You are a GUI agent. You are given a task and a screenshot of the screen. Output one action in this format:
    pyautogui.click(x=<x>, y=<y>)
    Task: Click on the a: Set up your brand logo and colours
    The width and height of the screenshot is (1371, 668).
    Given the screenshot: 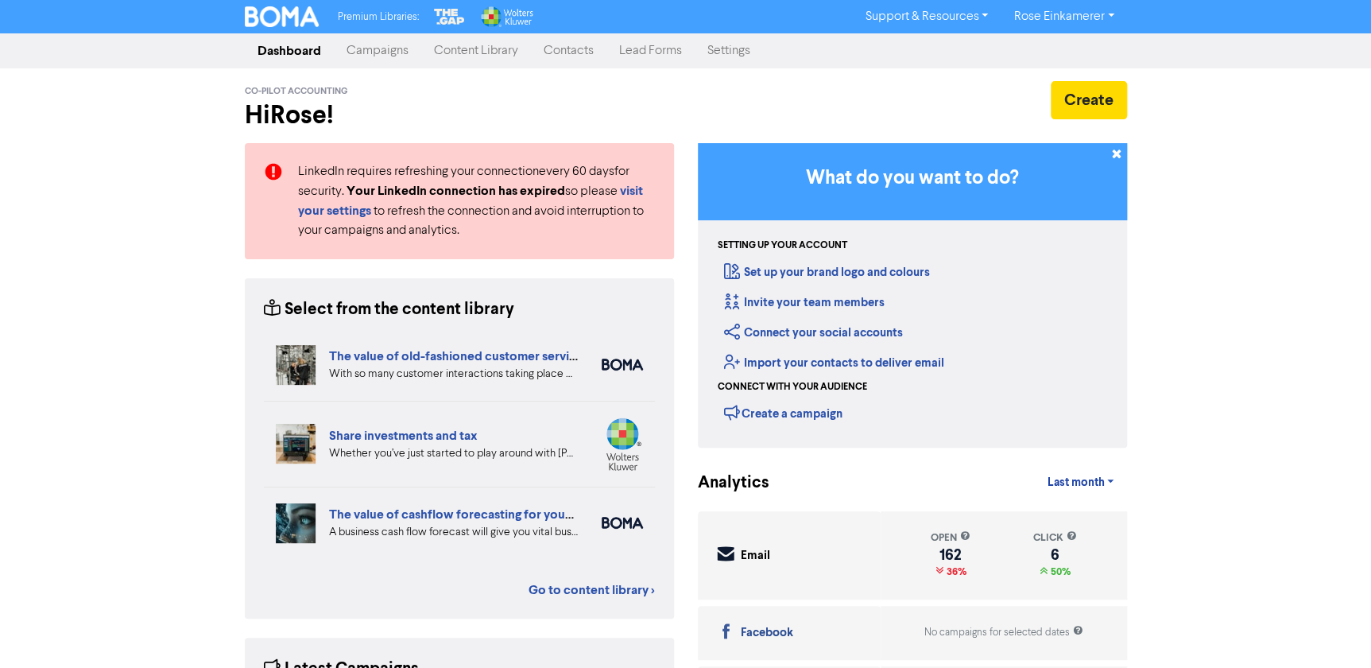 What is the action you would take?
    pyautogui.click(x=827, y=272)
    